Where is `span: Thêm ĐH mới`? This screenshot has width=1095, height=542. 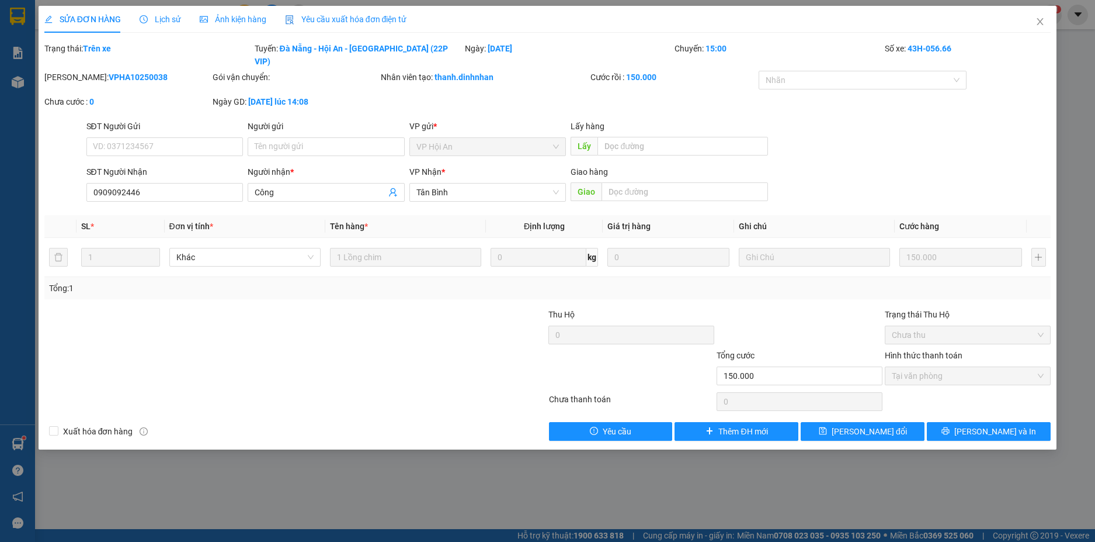 span: Thêm ĐH mới is located at coordinates (743, 431).